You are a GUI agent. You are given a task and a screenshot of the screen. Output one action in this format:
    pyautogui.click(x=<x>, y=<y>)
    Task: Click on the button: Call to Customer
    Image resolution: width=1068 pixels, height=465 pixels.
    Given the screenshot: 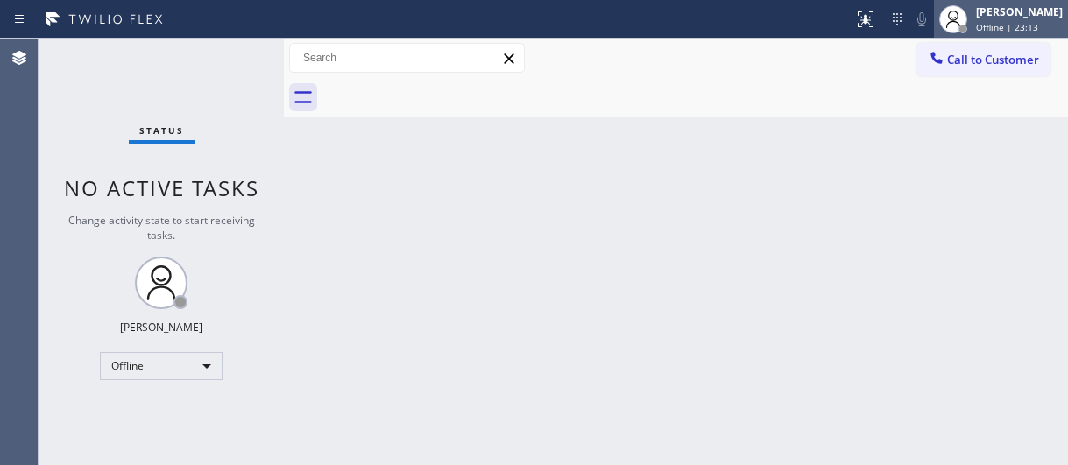 What is the action you would take?
    pyautogui.click(x=983, y=60)
    